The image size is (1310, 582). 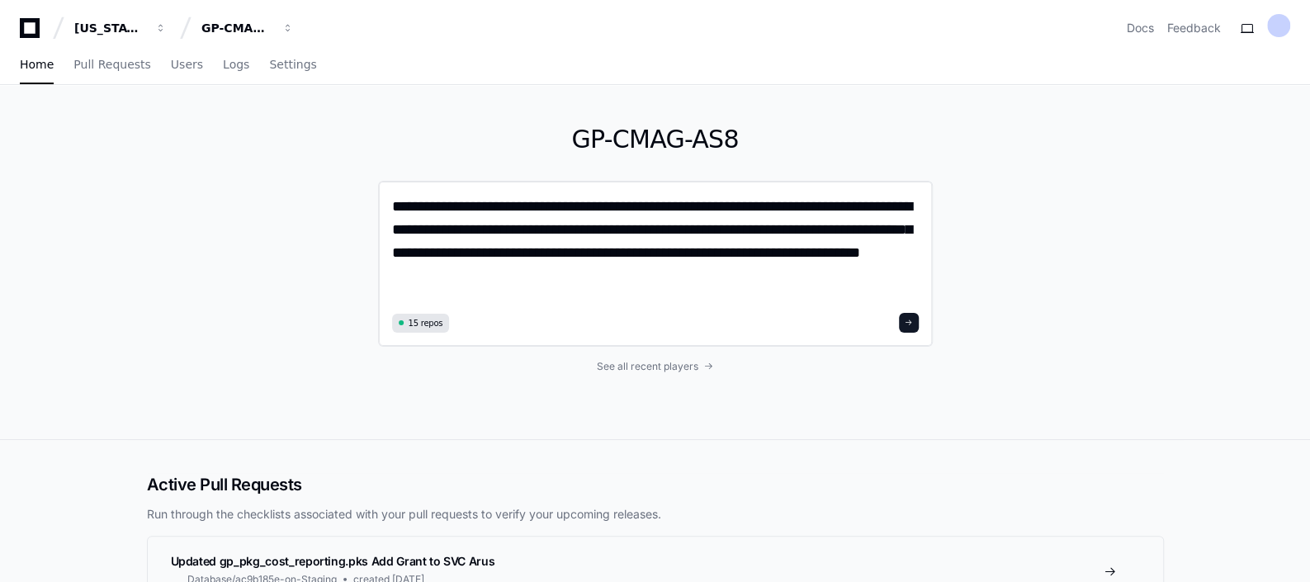 I want to click on a: Settings, so click(x=292, y=65).